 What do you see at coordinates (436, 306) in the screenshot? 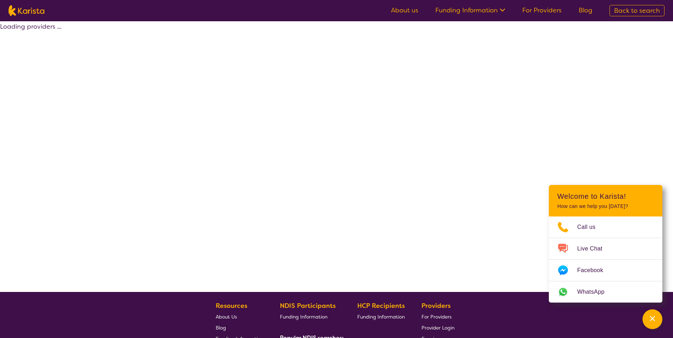
I see `b: Providers` at bounding box center [436, 306].